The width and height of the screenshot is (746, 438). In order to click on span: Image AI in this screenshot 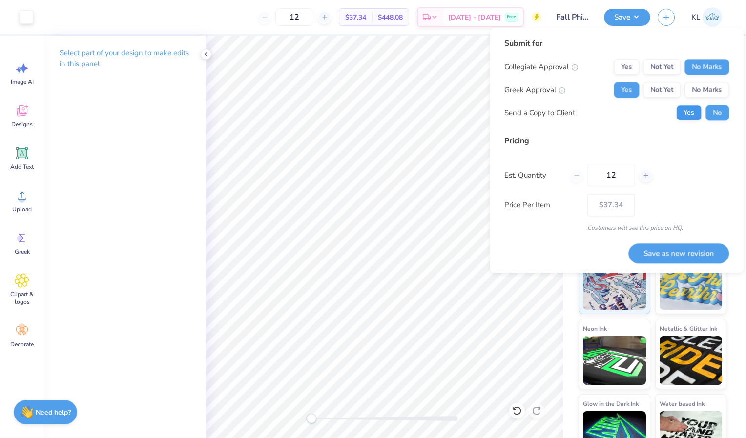, I will do `click(22, 82)`.